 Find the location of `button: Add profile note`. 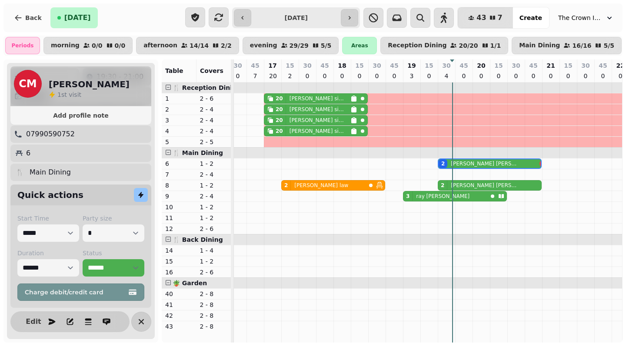

button: Add profile note is located at coordinates (81, 116).